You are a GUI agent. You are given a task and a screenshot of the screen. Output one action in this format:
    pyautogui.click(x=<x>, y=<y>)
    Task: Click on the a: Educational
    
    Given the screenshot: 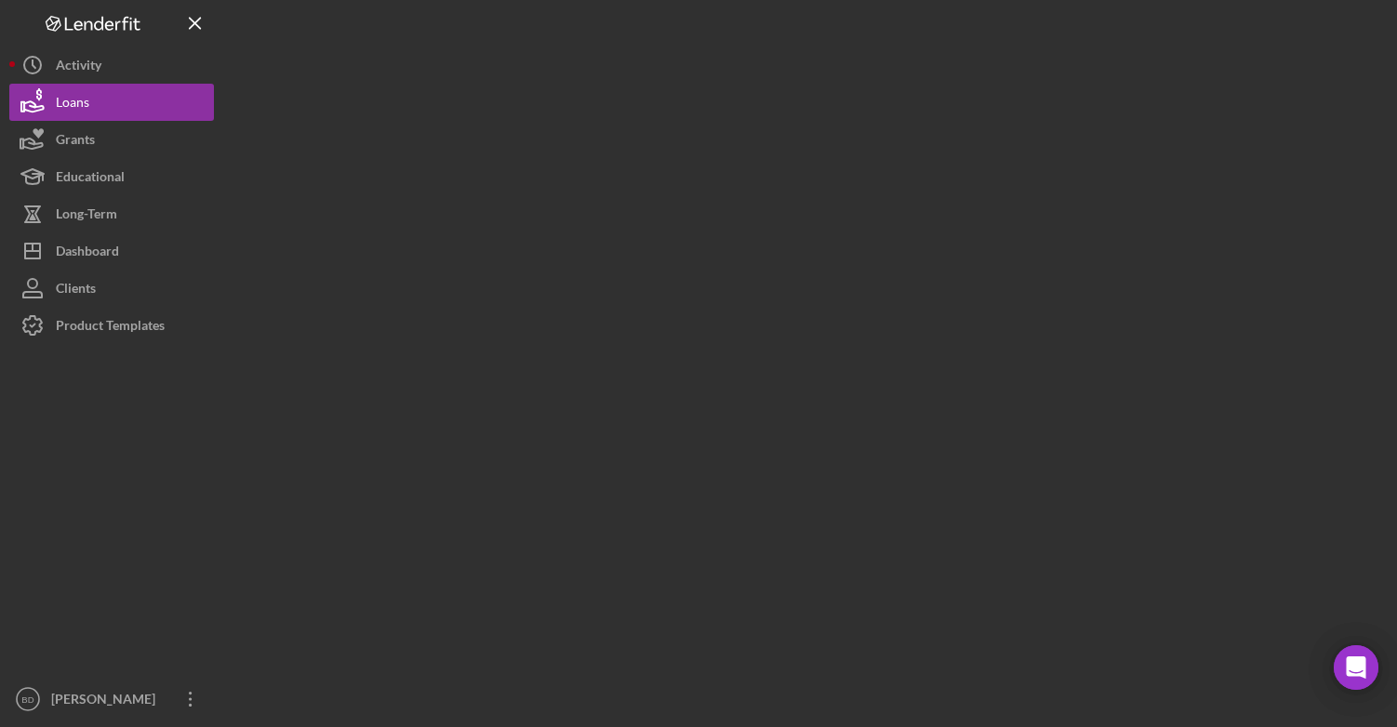 What is the action you would take?
    pyautogui.click(x=112, y=177)
    